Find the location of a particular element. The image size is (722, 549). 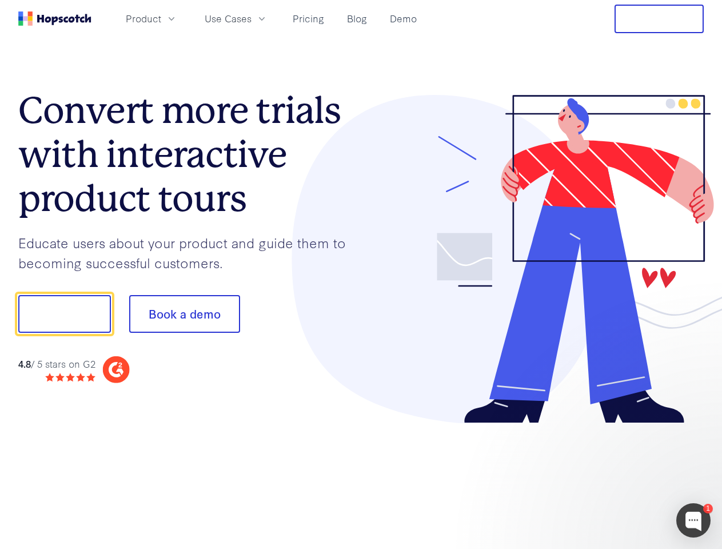

span: Use Cases is located at coordinates (228, 18).